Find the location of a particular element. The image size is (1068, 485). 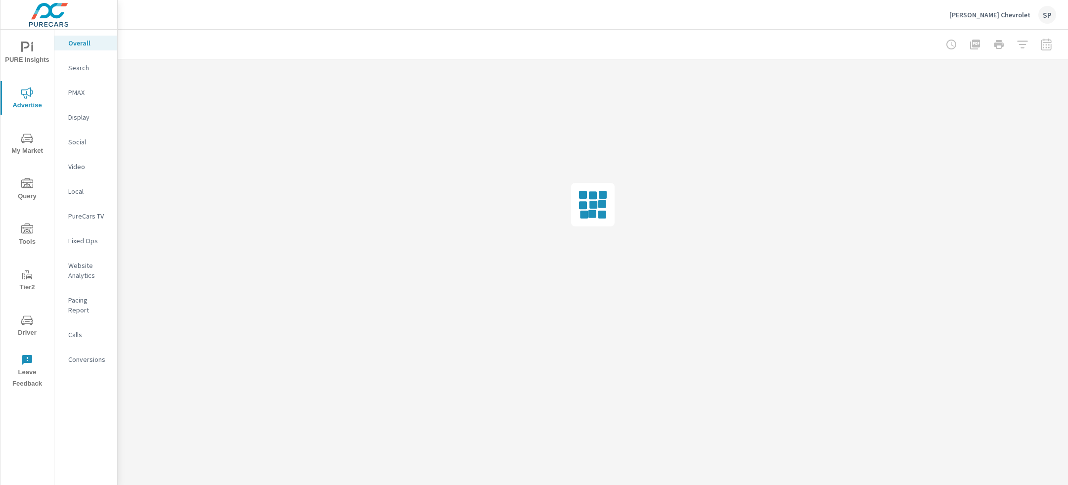

div: nav menu is located at coordinates (27, 212).